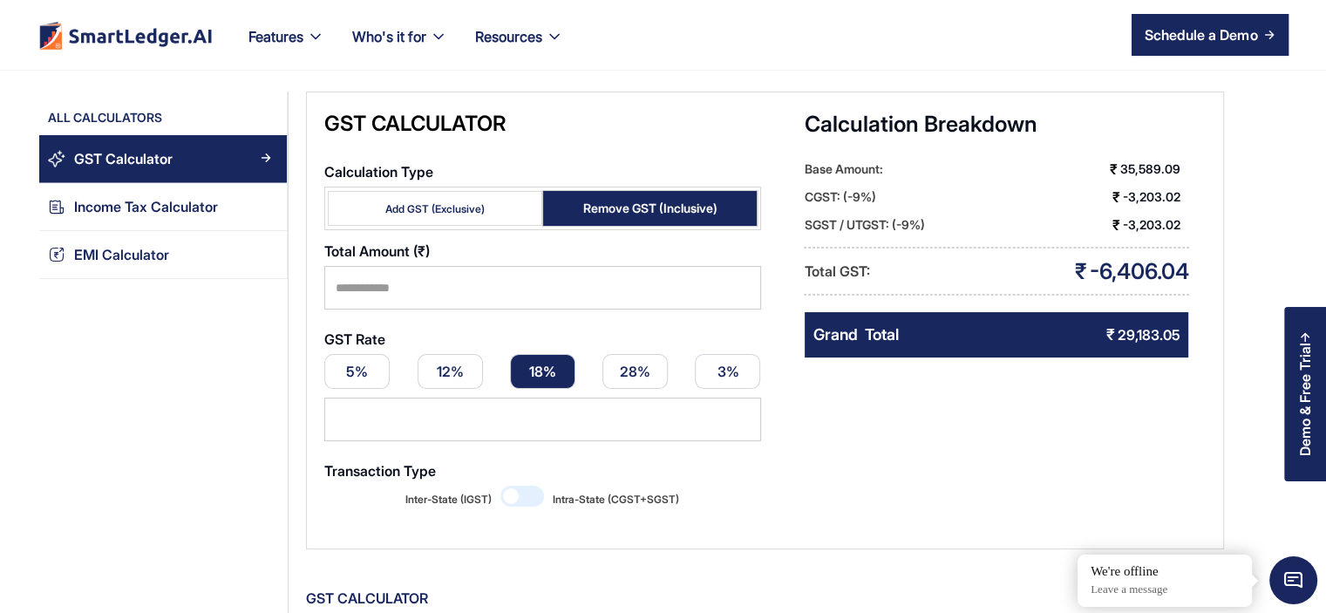 This screenshot has width=1326, height=613. What do you see at coordinates (1293, 580) in the screenshot?
I see `div: Chat Widget` at bounding box center [1293, 580].